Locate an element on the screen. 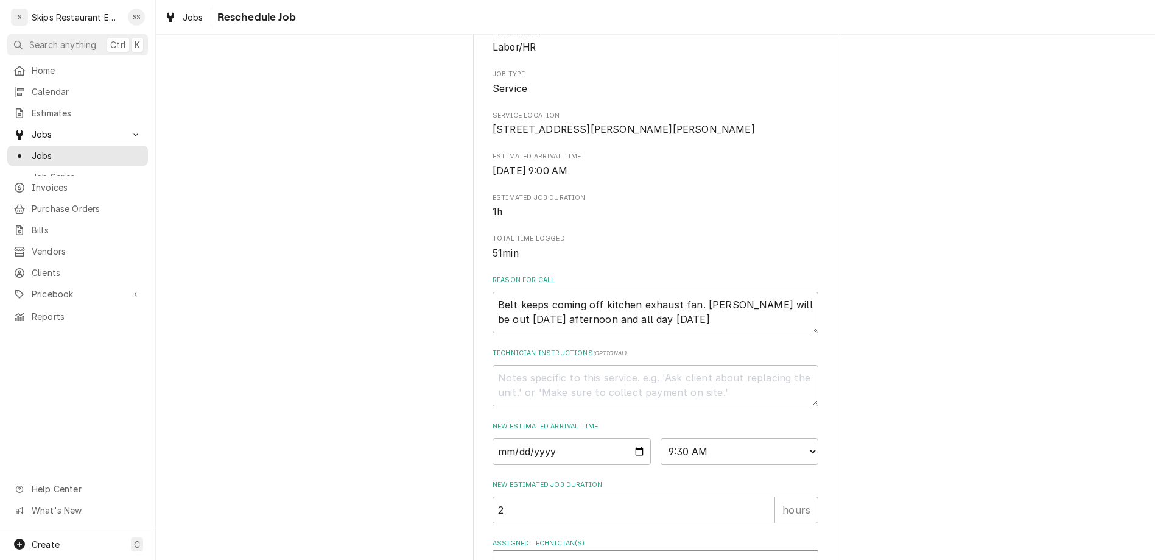 The width and height of the screenshot is (1155, 560). span: Home is located at coordinates (86, 70).